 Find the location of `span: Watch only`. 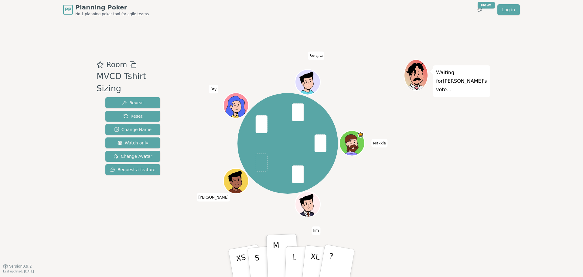

span: Watch only is located at coordinates (133, 143).